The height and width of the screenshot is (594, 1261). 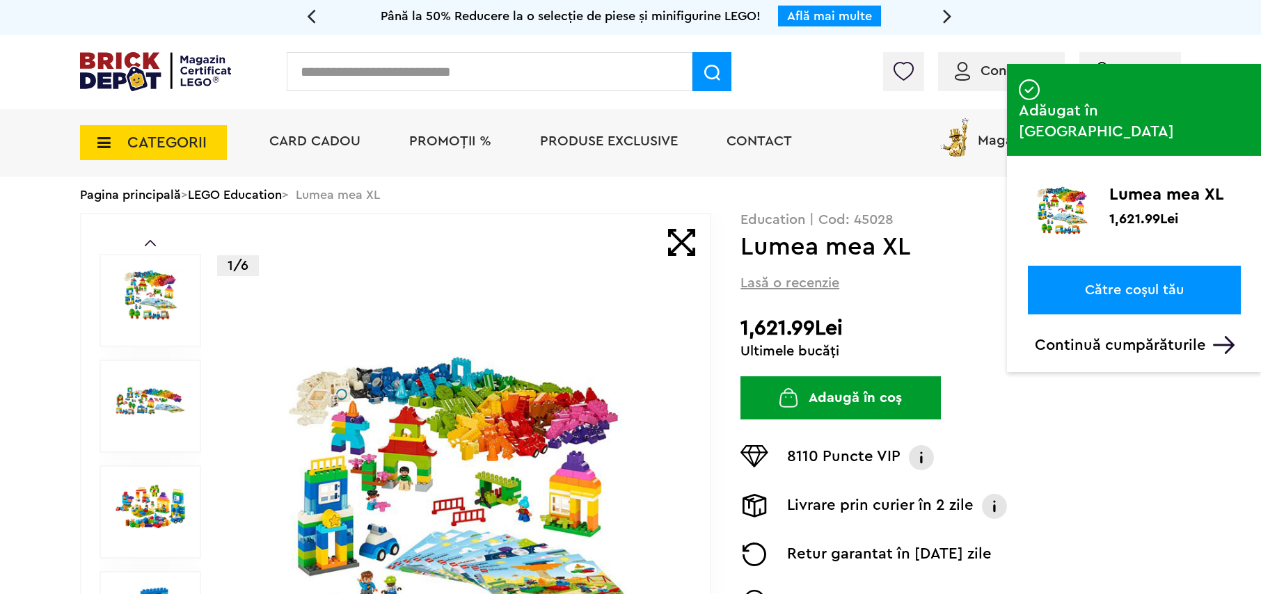 What do you see at coordinates (1138, 345) in the screenshot?
I see `p: Continuă cumpărăturile` at bounding box center [1138, 345].